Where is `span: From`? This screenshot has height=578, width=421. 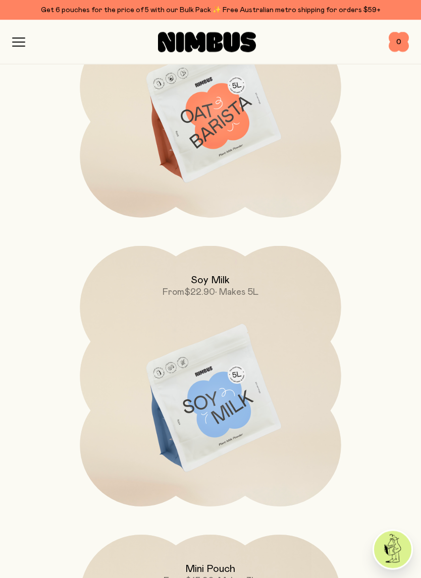 span: From is located at coordinates (173, 293).